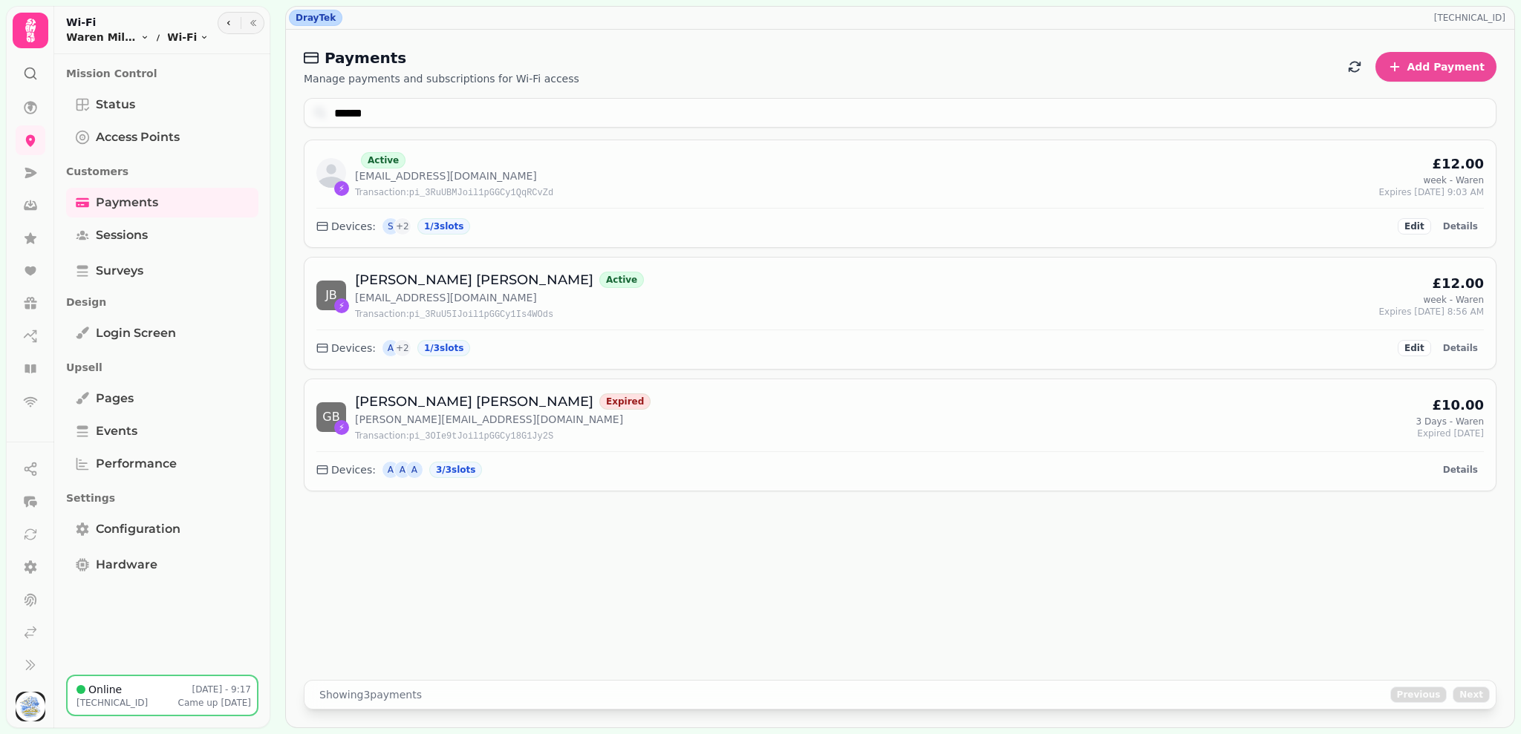 This screenshot has width=1521, height=734. What do you see at coordinates (162, 529) in the screenshot?
I see `a: Configuration` at bounding box center [162, 529].